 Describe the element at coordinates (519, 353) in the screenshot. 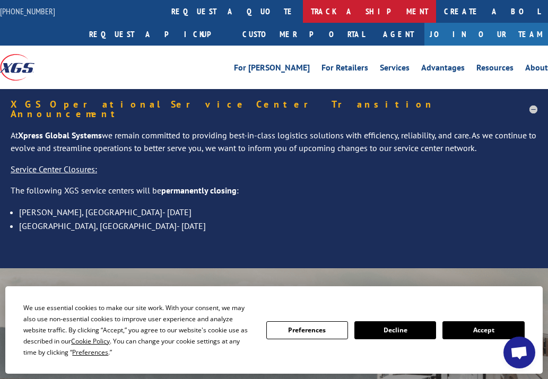

I see `a: Open chat` at that location.